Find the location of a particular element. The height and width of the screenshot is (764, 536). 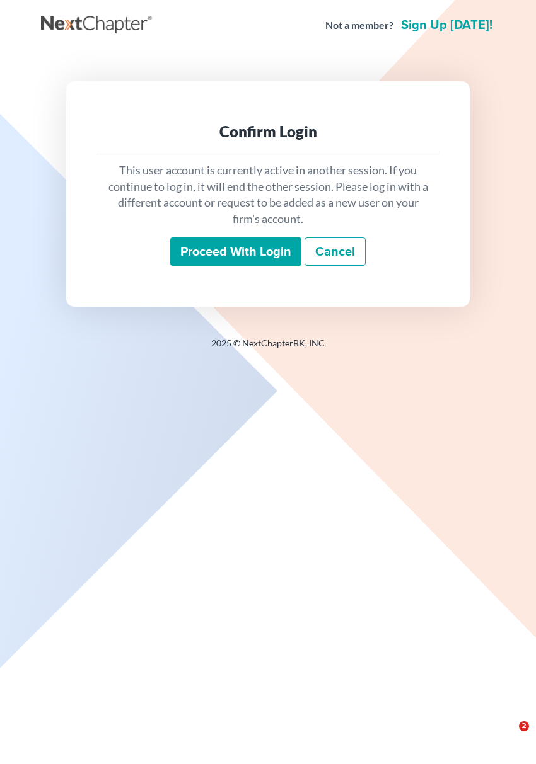

strong: Not a member? is located at coordinates (359, 25).